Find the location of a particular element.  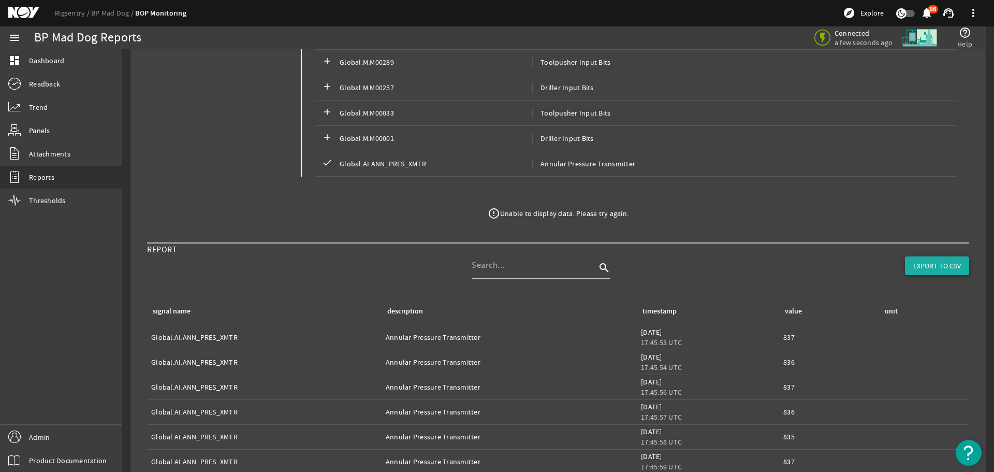

span: Product Documentation is located at coordinates (68, 460).